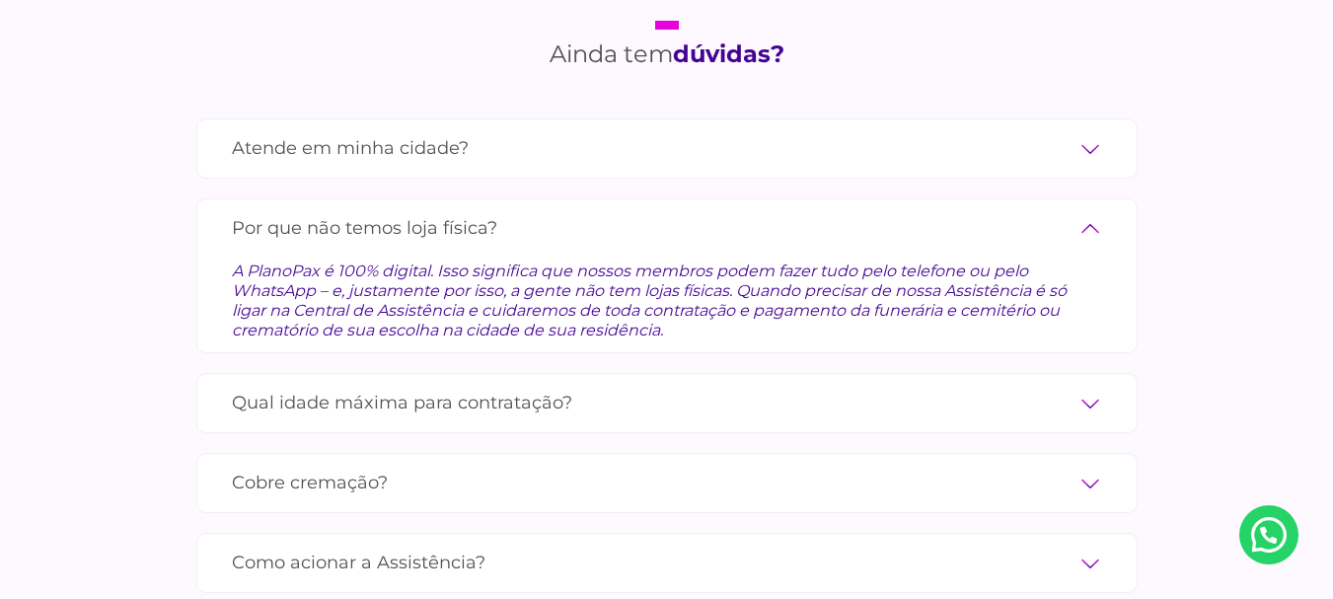 This screenshot has width=1333, height=599. Describe the element at coordinates (667, 403) in the screenshot. I see `label: Qual idade máxima para contratação?` at that location.